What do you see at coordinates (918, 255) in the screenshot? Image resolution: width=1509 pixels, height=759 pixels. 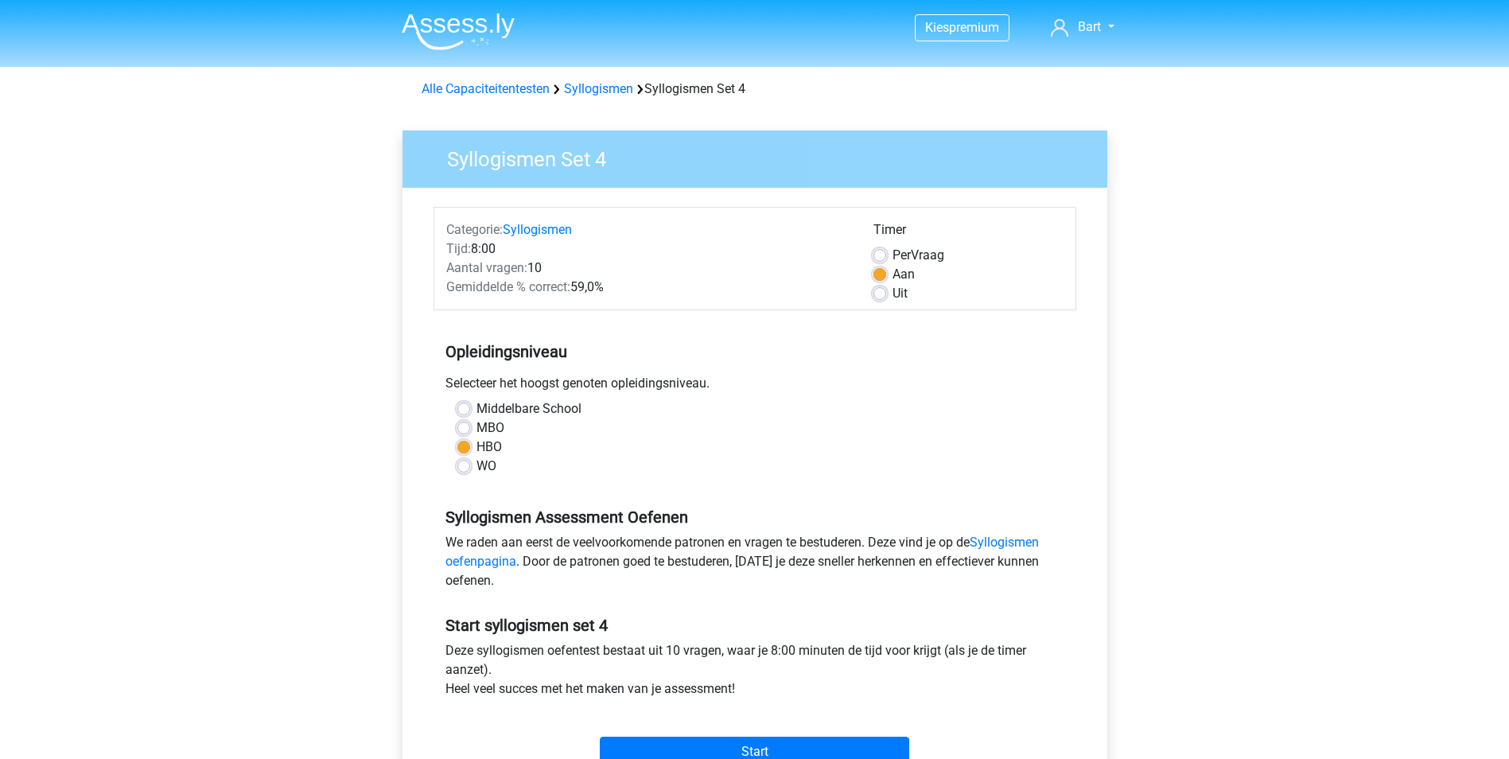 I see `label: Vraag` at bounding box center [918, 255].